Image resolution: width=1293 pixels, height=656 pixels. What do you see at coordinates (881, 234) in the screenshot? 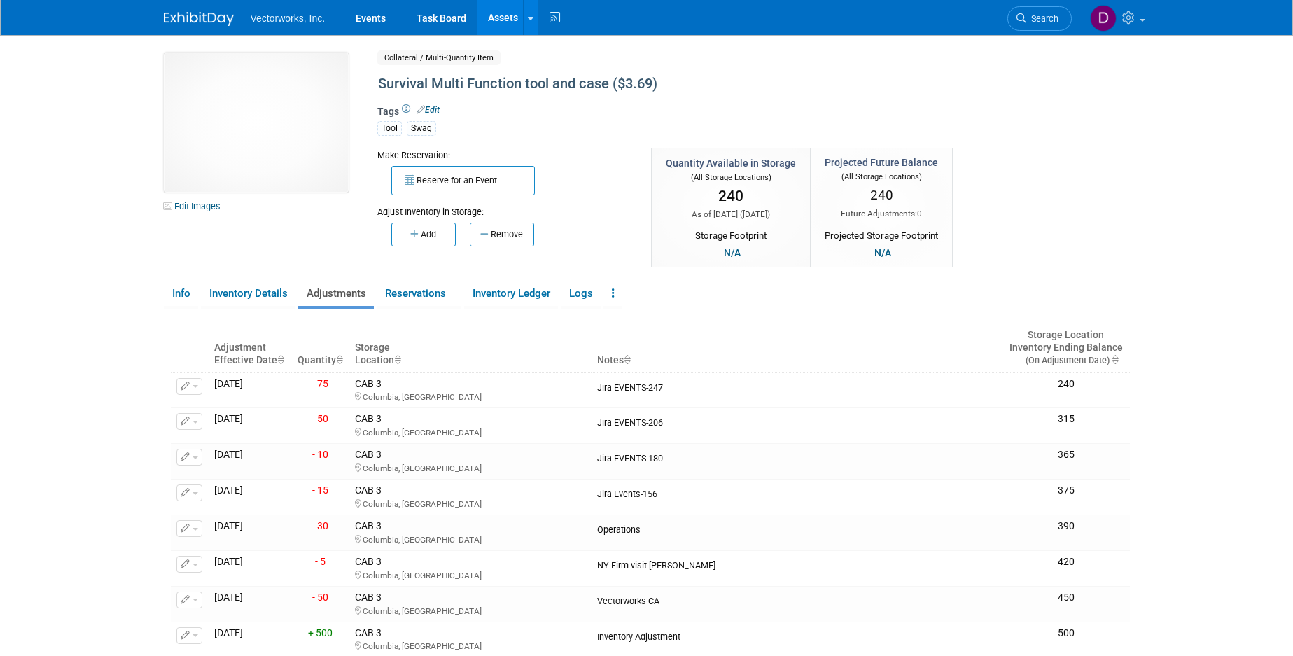
I see `div: Projected Storage Footprint` at bounding box center [881, 234].